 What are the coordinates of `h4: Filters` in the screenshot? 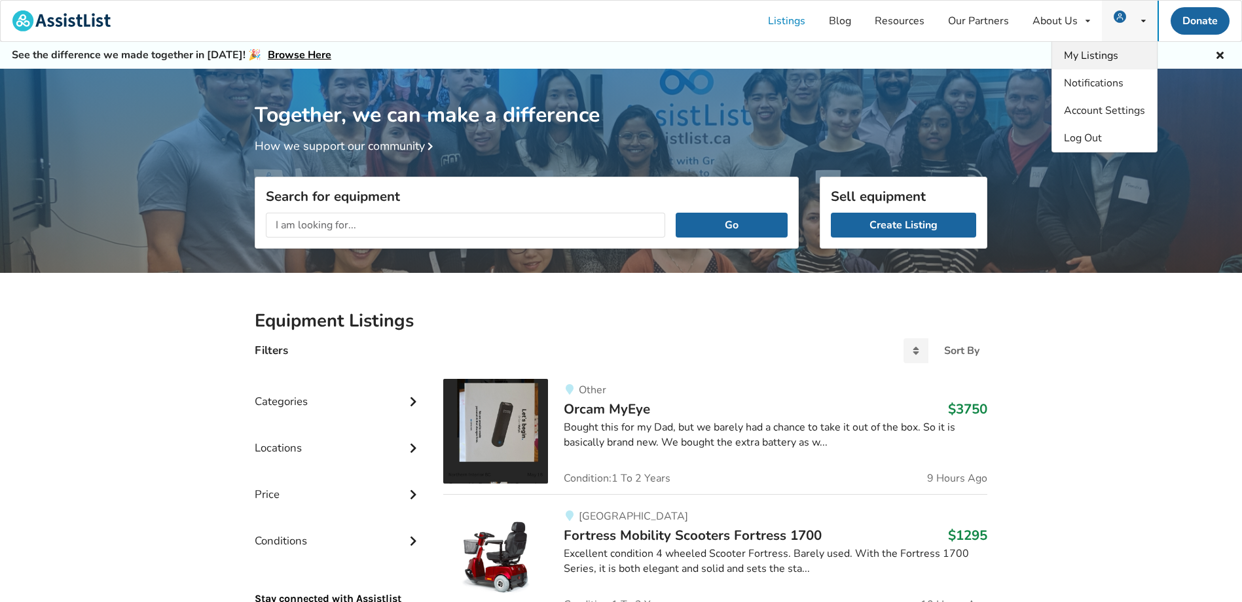 It's located at (271, 350).